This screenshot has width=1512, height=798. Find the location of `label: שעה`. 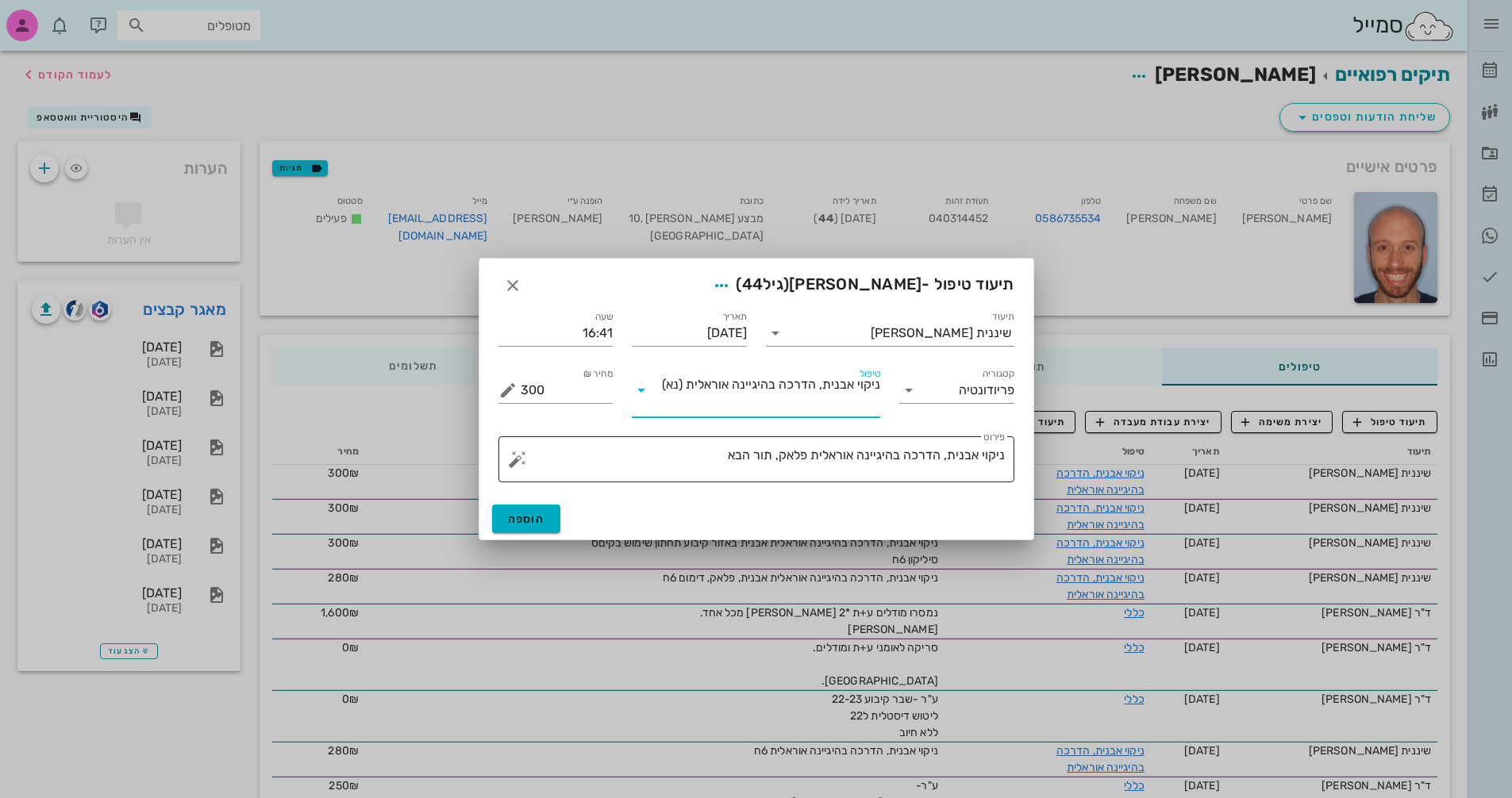

label: שעה is located at coordinates (604, 316).